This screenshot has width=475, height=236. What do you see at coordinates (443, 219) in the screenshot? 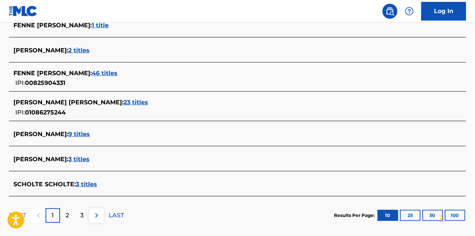
I see `div: Drag` at bounding box center [443, 219].